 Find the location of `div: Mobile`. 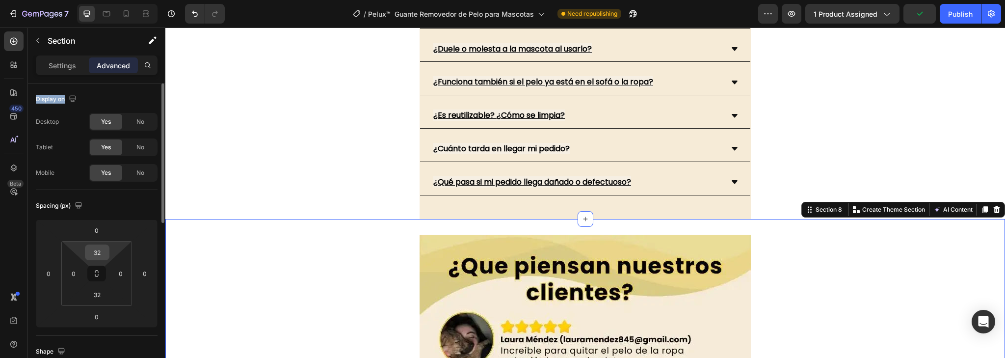

div: Mobile is located at coordinates (45, 173).